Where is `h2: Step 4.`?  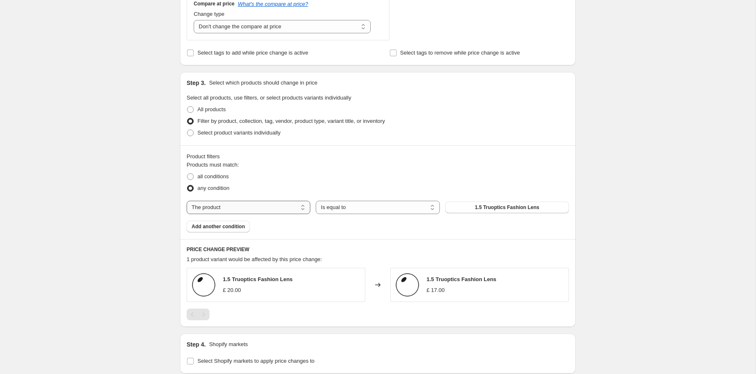 h2: Step 4. is located at coordinates (196, 344).